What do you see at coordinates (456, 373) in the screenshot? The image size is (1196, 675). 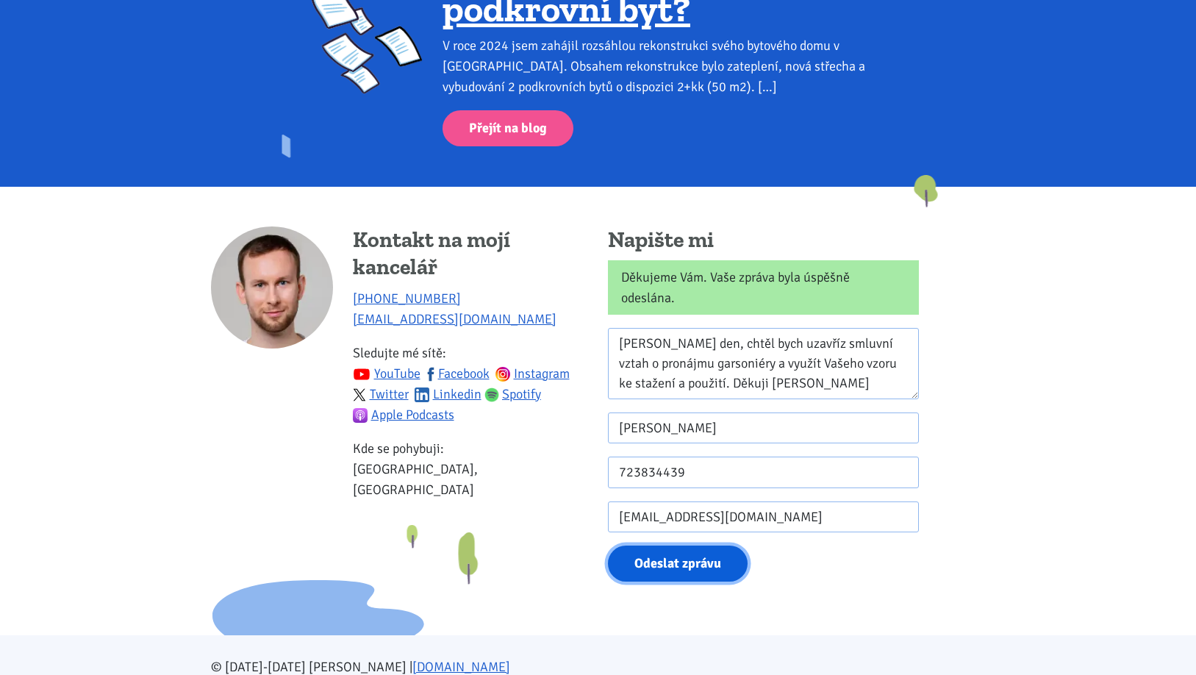 I see `a: Facebook` at bounding box center [456, 373].